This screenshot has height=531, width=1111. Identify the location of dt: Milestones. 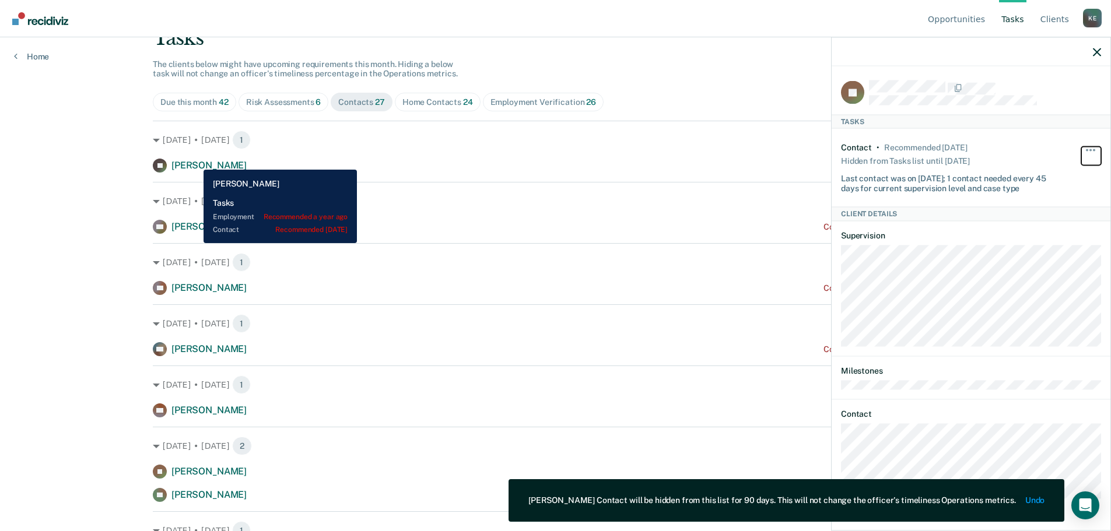
(971, 370).